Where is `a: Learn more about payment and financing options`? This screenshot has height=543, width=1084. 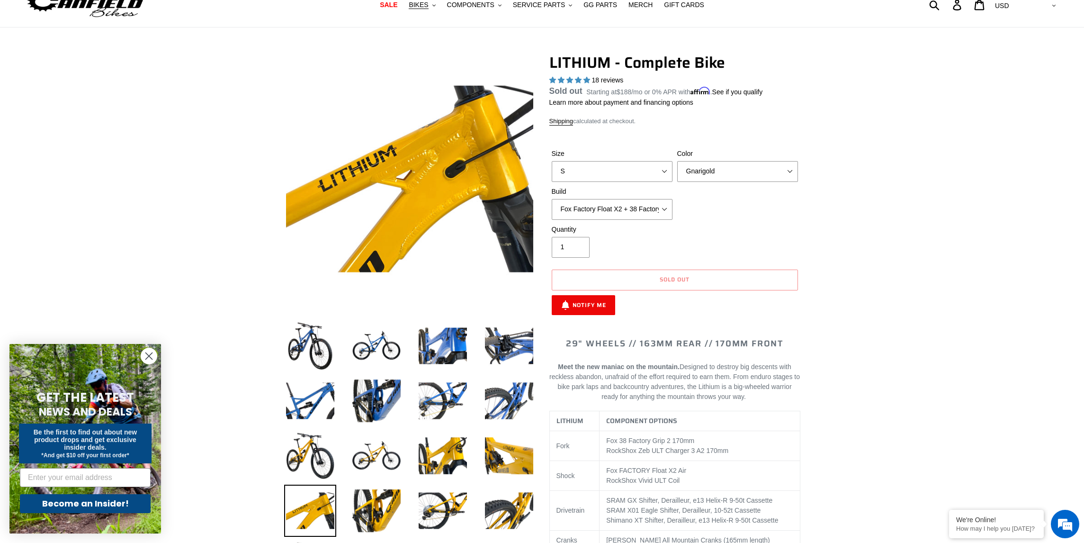 a: Learn more about payment and financing options is located at coordinates (622, 102).